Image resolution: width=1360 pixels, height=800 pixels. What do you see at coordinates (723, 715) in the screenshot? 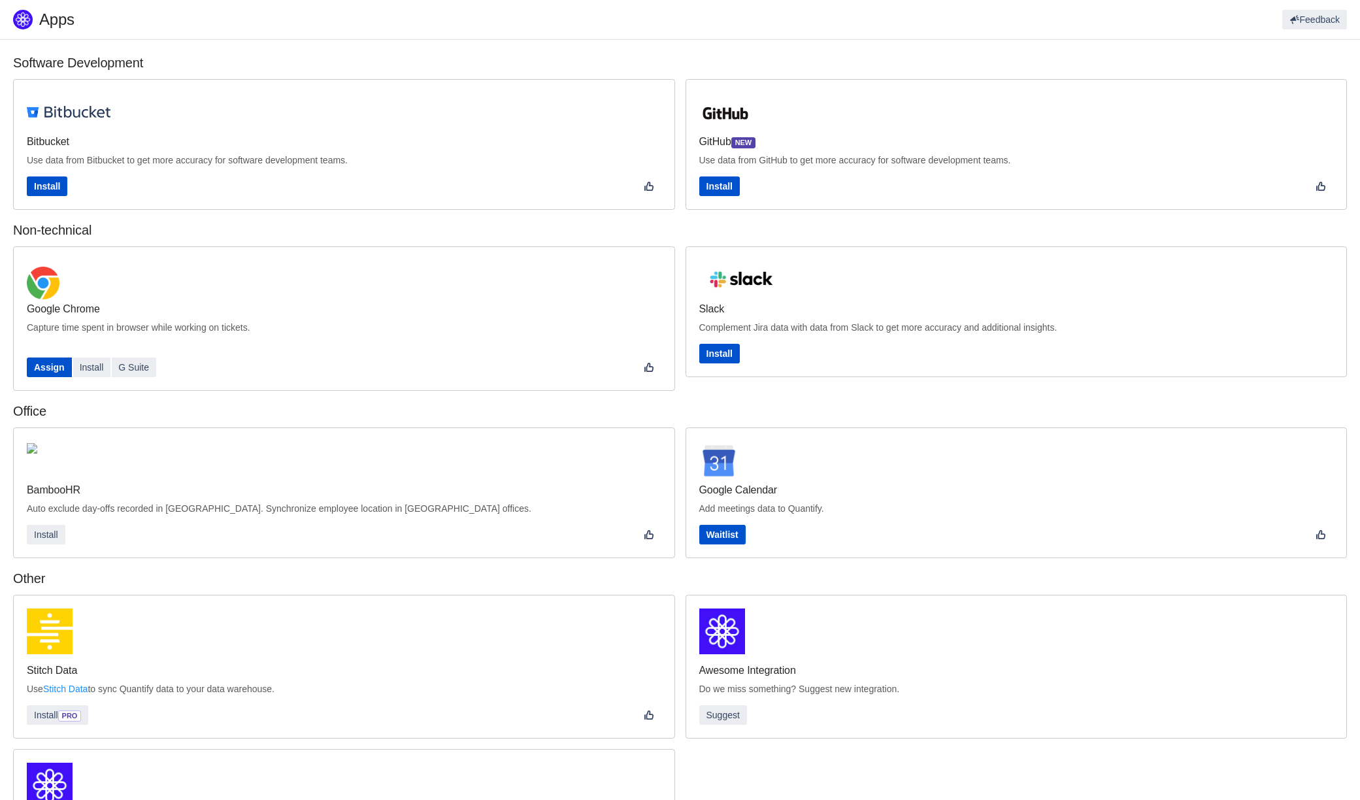
I see `button: Suggest` at bounding box center [723, 715].